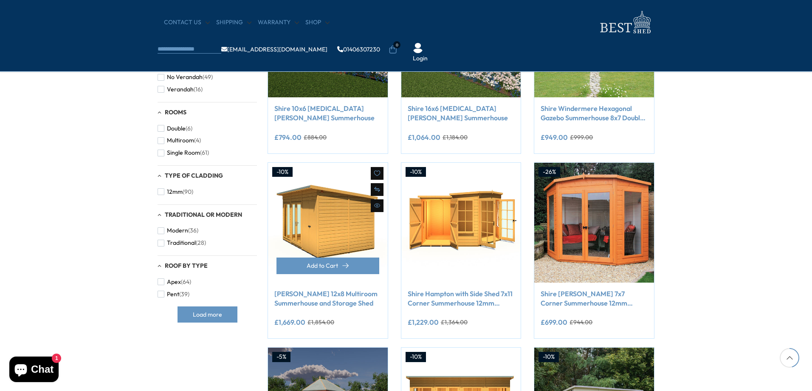  What do you see at coordinates (178, 230) in the screenshot?
I see `span: Modern` at bounding box center [178, 230].